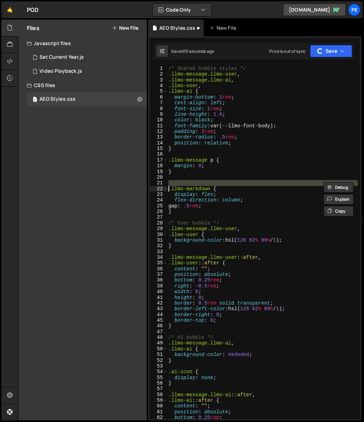 The image size is (364, 422). I want to click on div: 16, so click(158, 154).